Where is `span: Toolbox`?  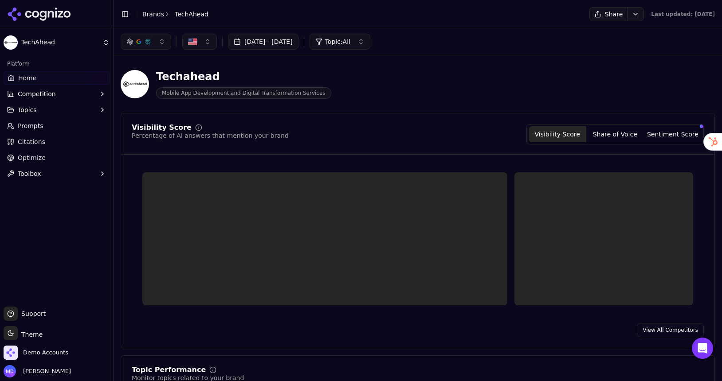 span: Toolbox is located at coordinates (29, 174).